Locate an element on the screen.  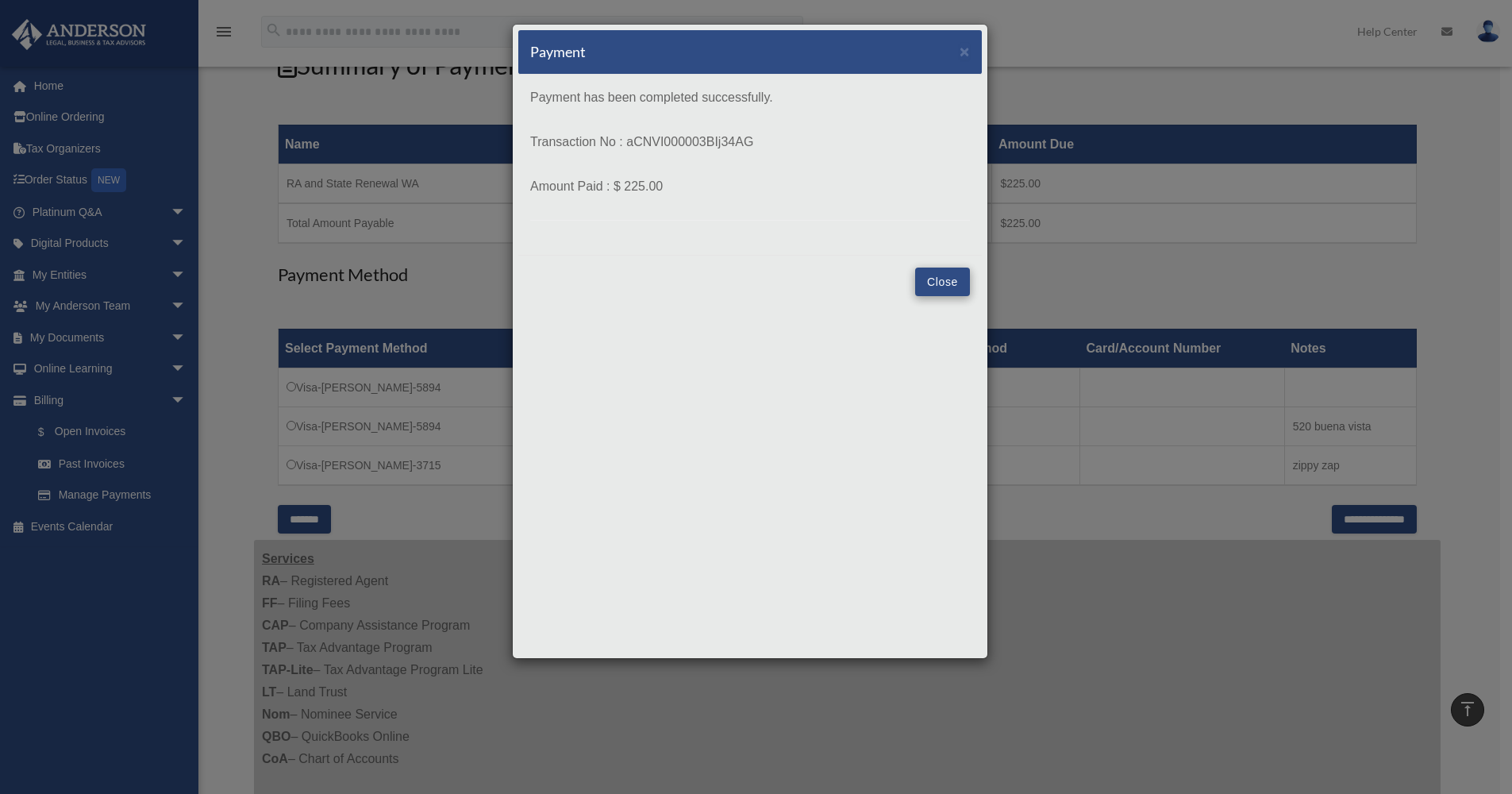
p: Payment has been completed successfully. is located at coordinates (750, 98).